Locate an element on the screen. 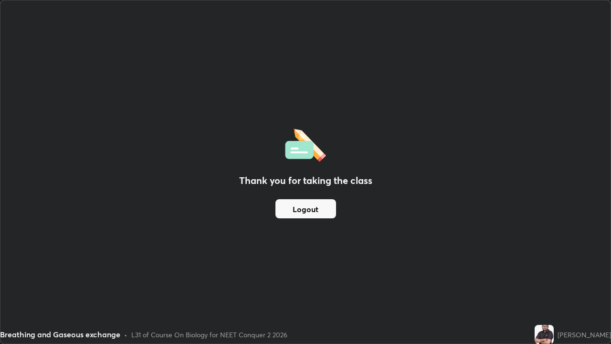  div: L31 of Course On Biology for NEET Conquer 2 2026 is located at coordinates (209, 334).